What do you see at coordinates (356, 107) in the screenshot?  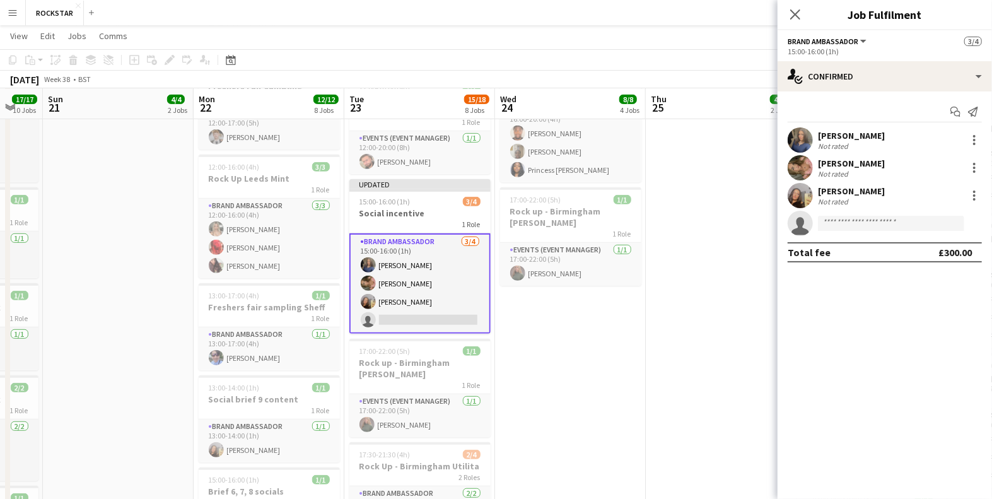 I see `span: 23` at bounding box center [356, 107].